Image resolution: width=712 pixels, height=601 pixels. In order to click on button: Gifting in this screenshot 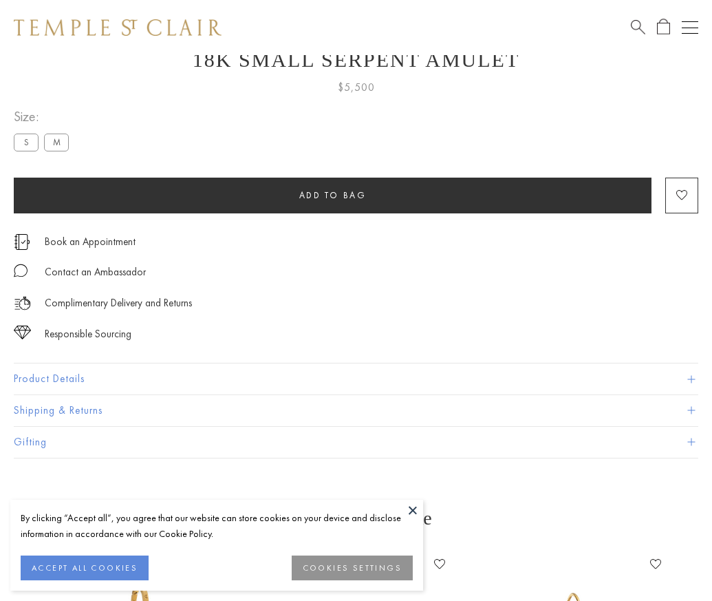, I will do `click(356, 442)`.